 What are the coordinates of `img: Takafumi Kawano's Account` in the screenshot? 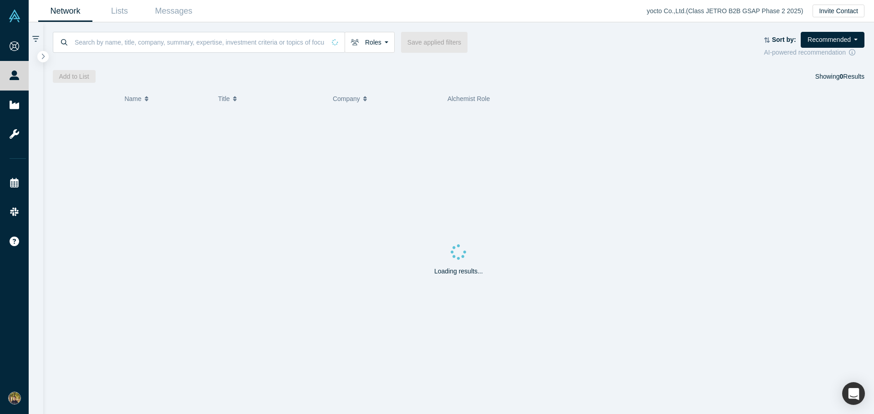 It's located at (15, 399).